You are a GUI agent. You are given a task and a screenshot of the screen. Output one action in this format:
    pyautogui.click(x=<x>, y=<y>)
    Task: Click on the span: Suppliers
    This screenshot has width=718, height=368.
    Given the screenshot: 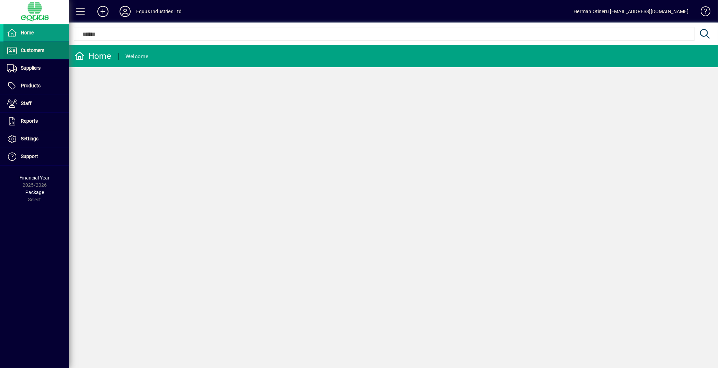 What is the action you would take?
    pyautogui.click(x=31, y=68)
    